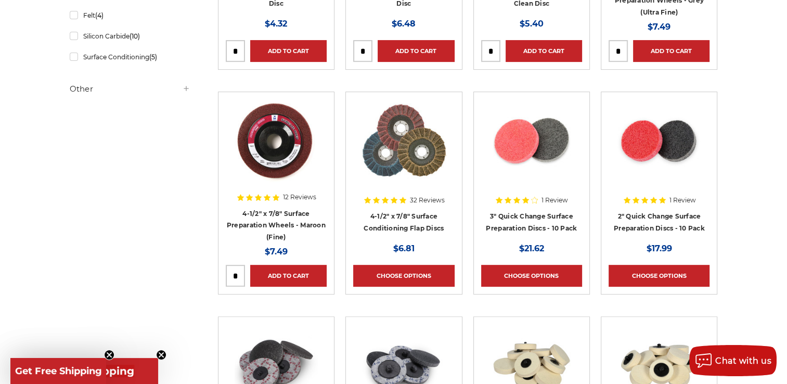 The image size is (787, 384). I want to click on img: 2 inch surface preparation discs, so click(659, 141).